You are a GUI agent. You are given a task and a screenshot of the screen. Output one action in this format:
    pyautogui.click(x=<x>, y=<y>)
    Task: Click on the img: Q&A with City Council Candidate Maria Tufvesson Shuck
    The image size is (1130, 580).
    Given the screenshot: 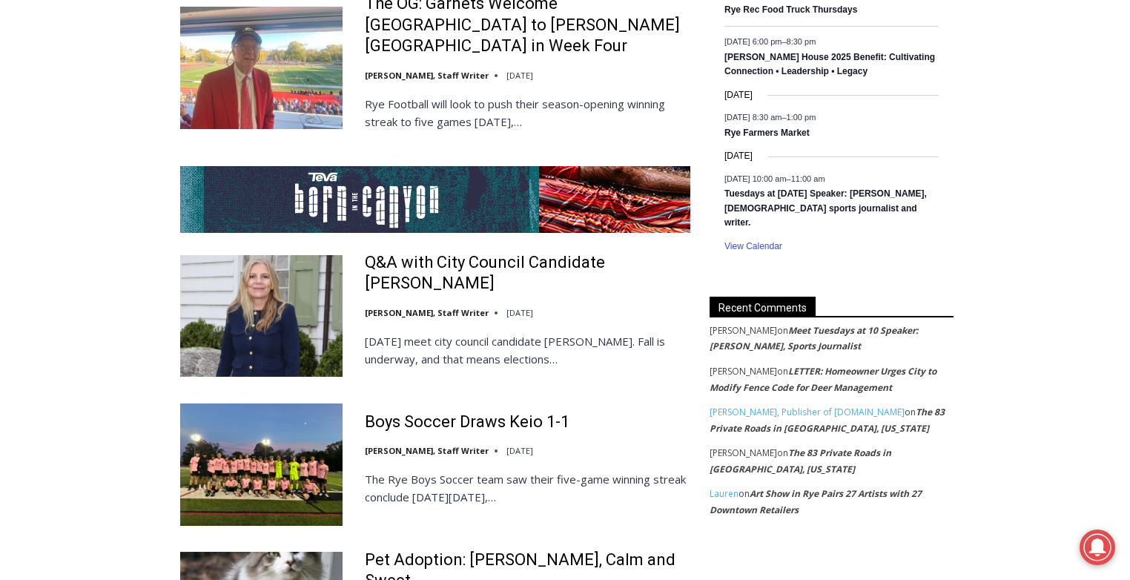 What is the action you would take?
    pyautogui.click(x=261, y=316)
    